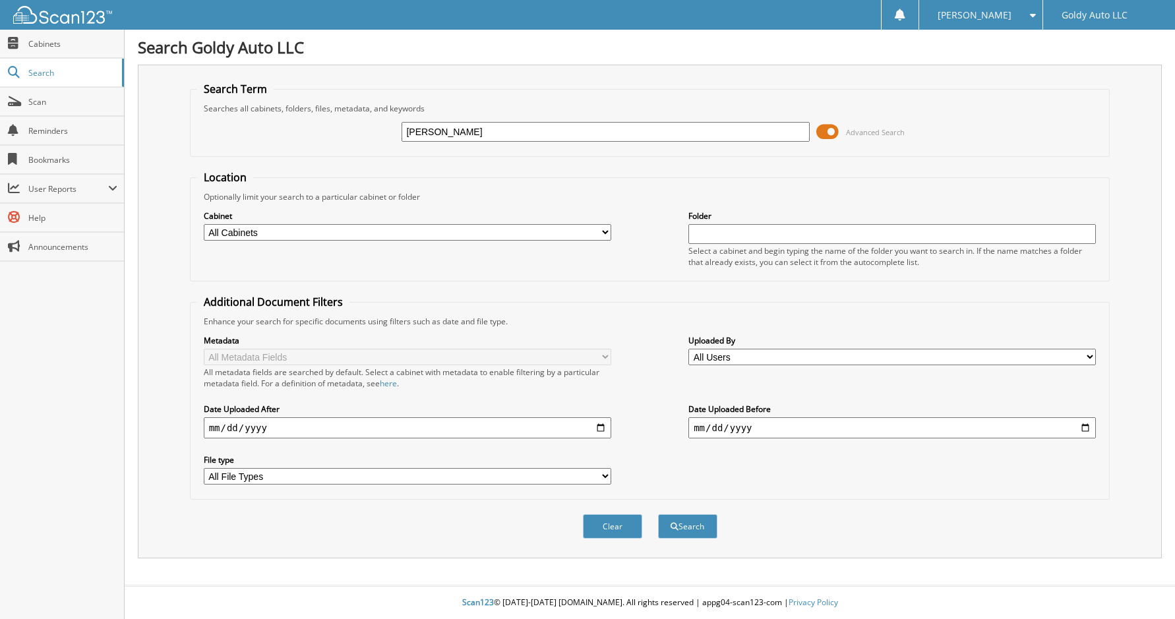 The image size is (1175, 619). I want to click on label: Date Uploaded Before, so click(892, 409).